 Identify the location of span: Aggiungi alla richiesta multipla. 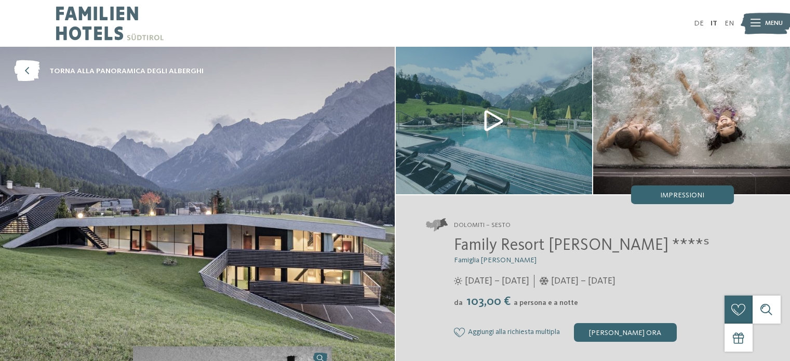
(514, 332).